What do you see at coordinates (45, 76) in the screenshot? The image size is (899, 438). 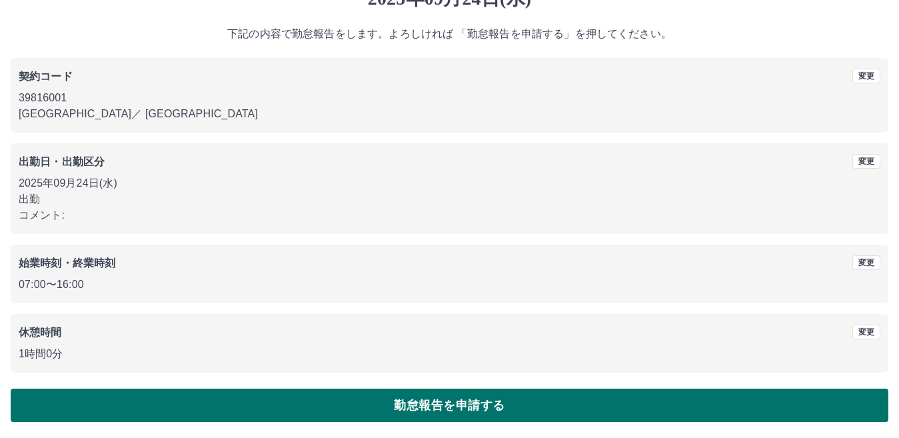 I see `b: 契約コード` at bounding box center [45, 76].